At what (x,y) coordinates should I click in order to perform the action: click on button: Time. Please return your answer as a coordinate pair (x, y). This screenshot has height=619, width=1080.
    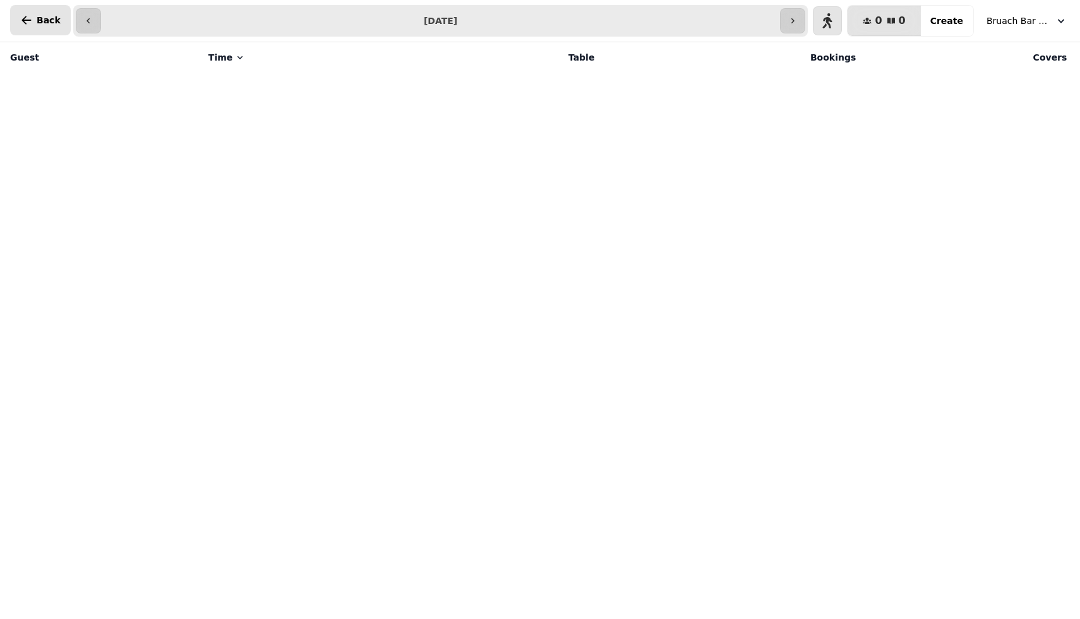
    Looking at the image, I should click on (227, 57).